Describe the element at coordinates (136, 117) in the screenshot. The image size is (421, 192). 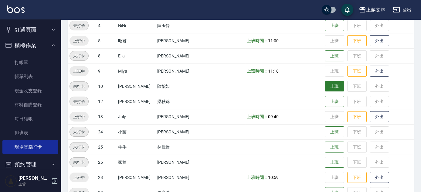
I see `td: July` at that location.